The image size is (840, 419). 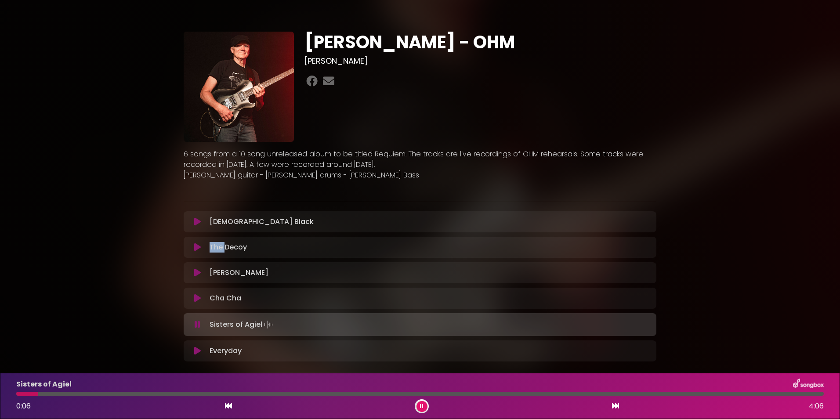 What do you see at coordinates (238, 87) in the screenshot?
I see `img: pDVBrwh7RPKHHeJLn922` at bounding box center [238, 87].